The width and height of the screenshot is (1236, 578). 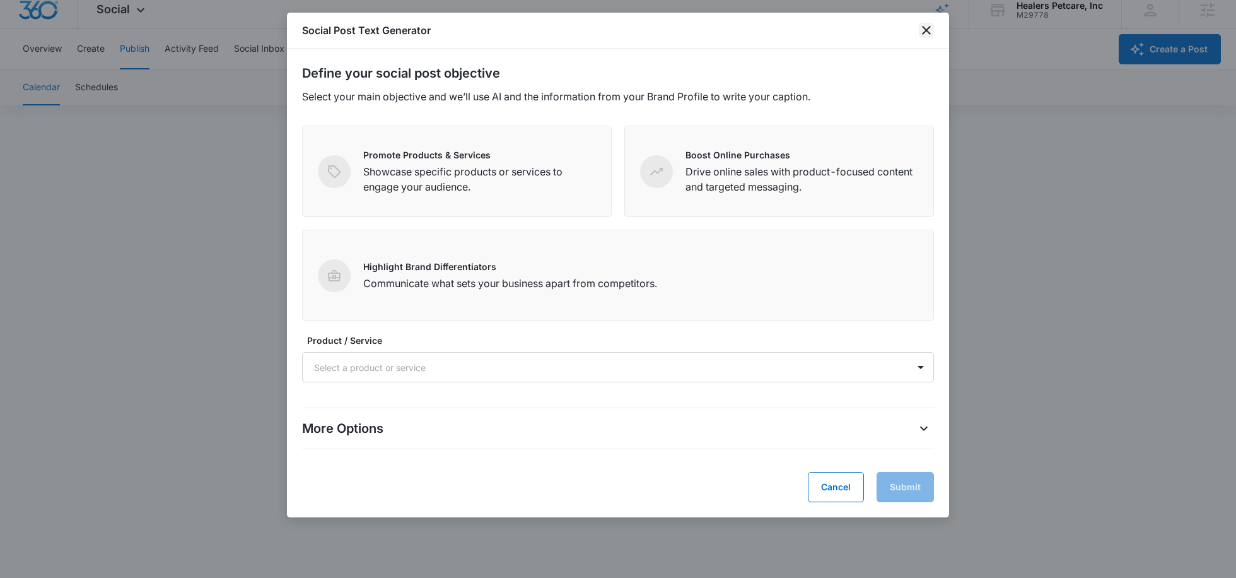 What do you see at coordinates (479, 179) in the screenshot?
I see `p: Showcase specific products or services to engage your audience.` at bounding box center [479, 179].